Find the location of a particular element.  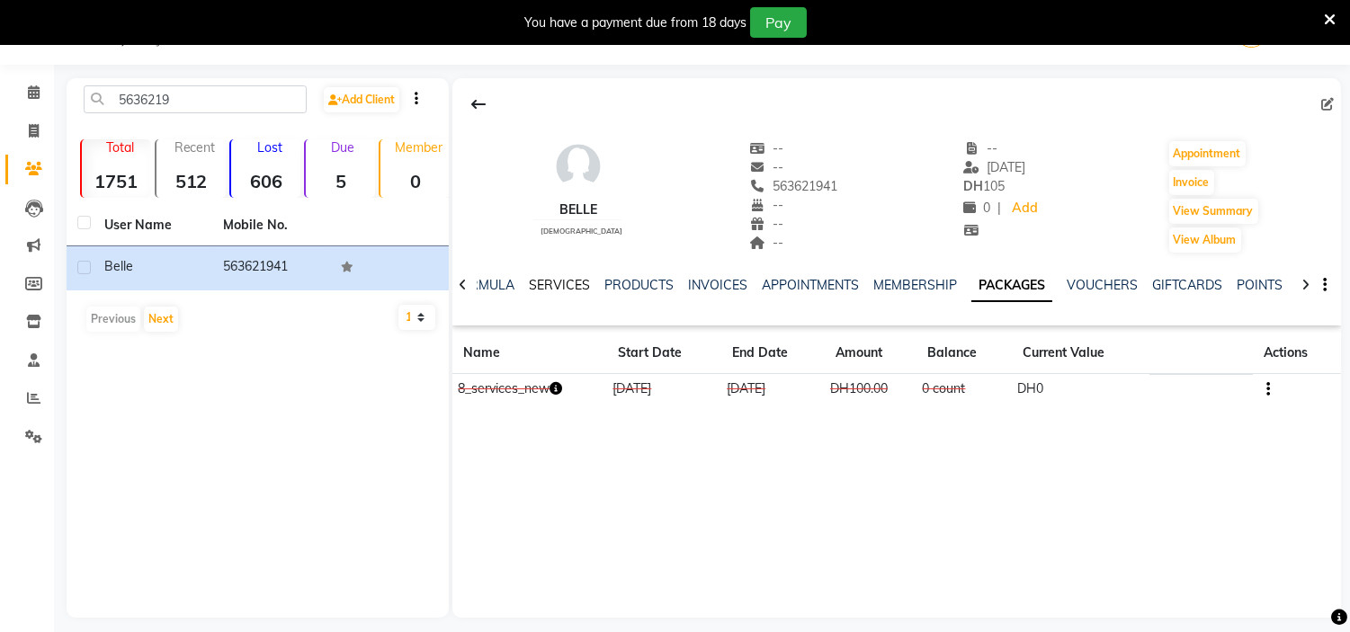

input: Search by Name/Mobile/Email/Code is located at coordinates (195, 99).